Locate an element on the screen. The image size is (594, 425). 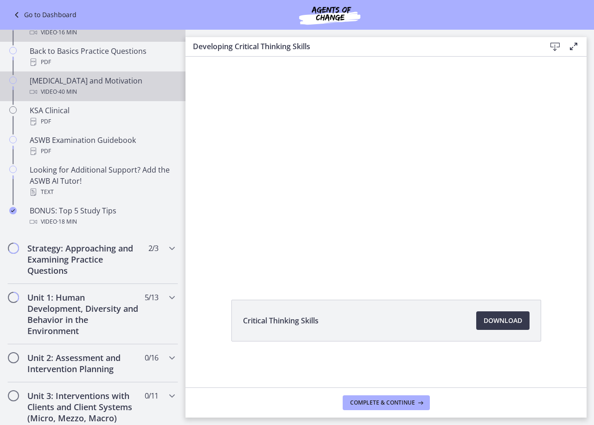
span: · 18 min is located at coordinates (67, 222).